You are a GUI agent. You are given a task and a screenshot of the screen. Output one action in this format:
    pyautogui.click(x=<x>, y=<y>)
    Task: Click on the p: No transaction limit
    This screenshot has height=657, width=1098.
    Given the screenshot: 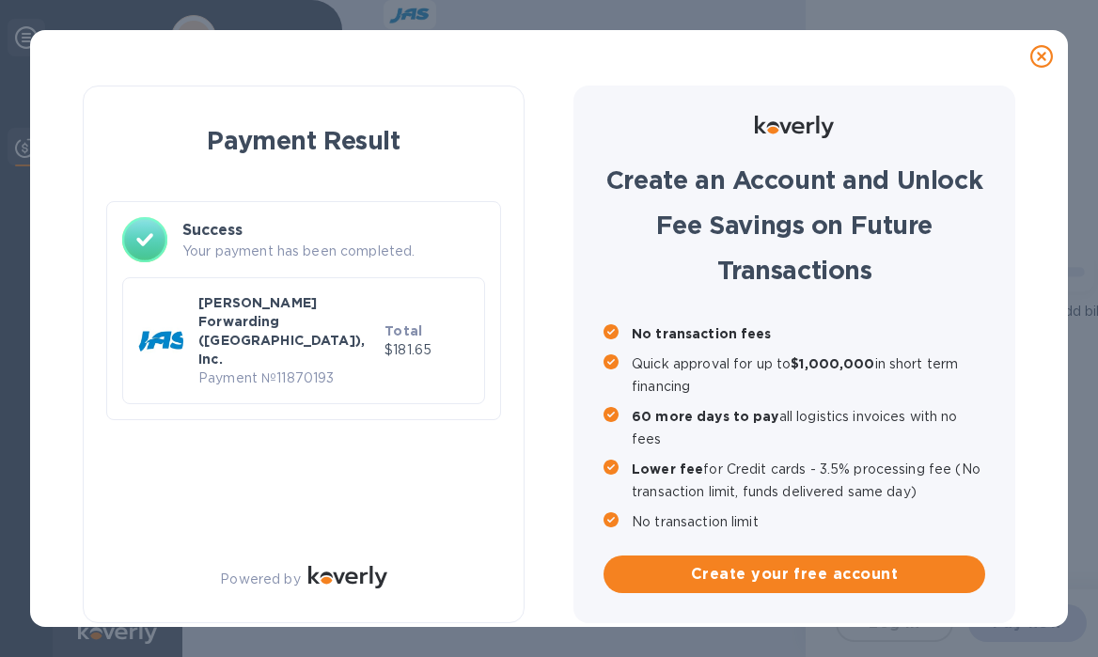 What is the action you would take?
    pyautogui.click(x=808, y=522)
    